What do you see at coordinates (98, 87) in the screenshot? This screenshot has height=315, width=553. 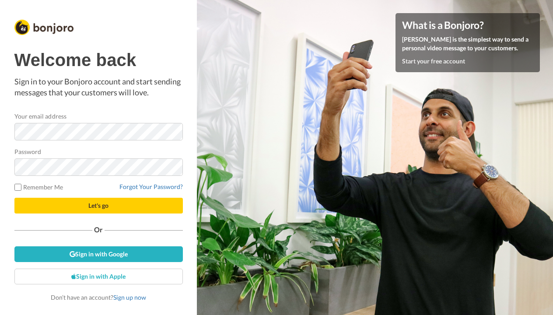 I see `p: Sign in to your Bonjoro account and start sending messages that your customers will love.` at bounding box center [98, 87].